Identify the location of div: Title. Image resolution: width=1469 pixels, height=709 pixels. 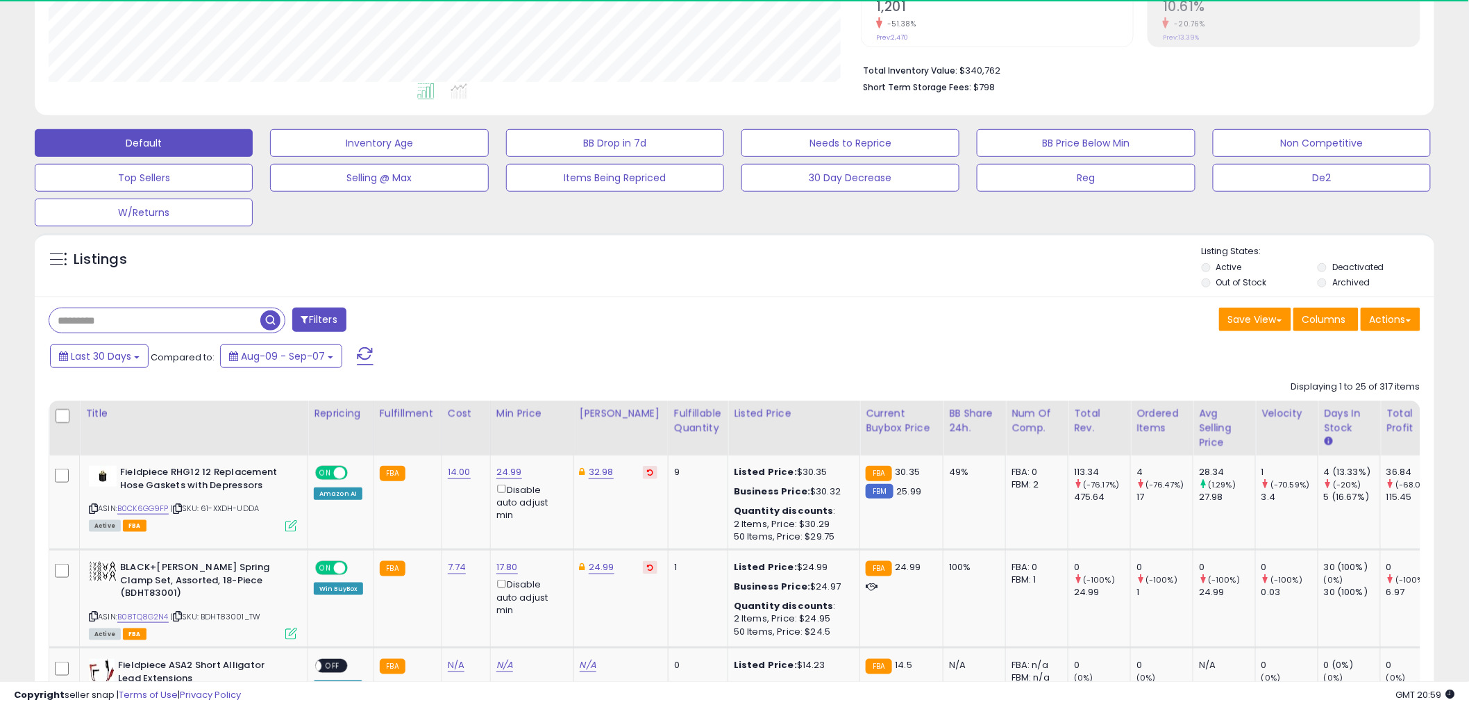
(194, 413).